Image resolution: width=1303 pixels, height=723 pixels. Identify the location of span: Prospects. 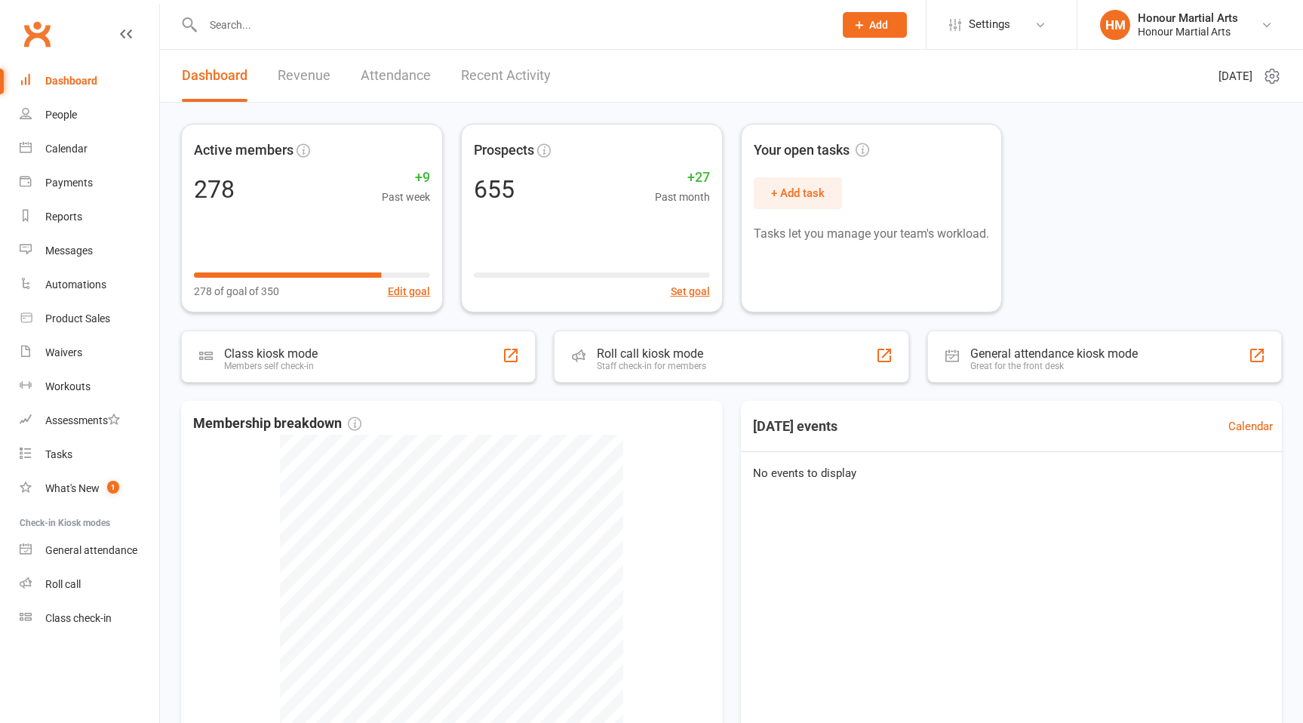
(504, 150).